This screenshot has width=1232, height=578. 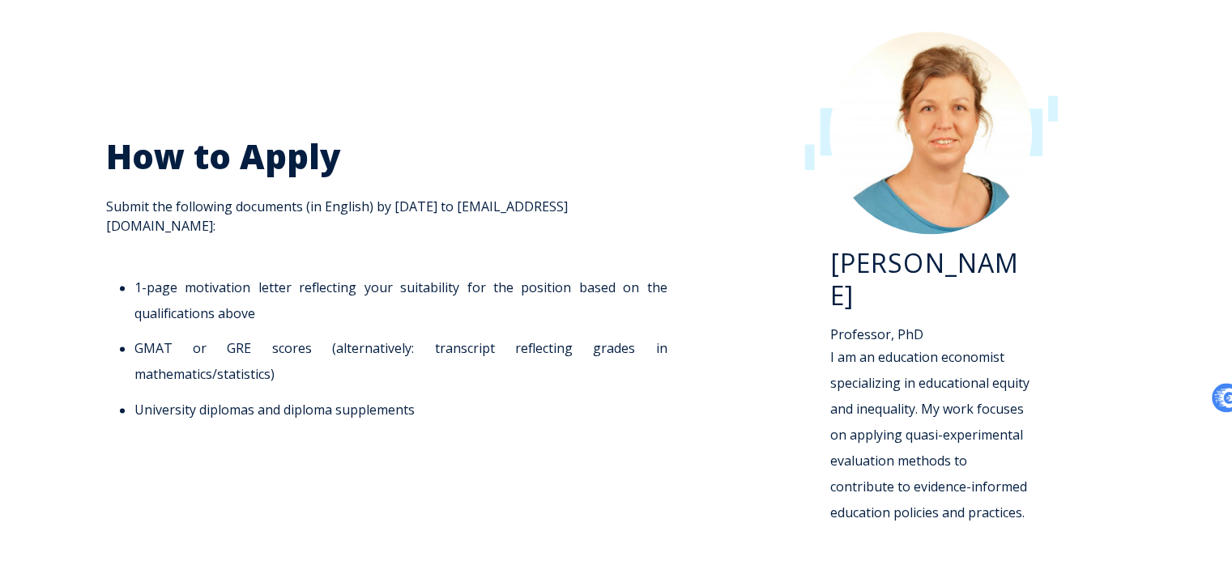 I want to click on li: 1-page motivation letter reflecting your suitability for the position based on the qualifications..., so click(x=401, y=300).